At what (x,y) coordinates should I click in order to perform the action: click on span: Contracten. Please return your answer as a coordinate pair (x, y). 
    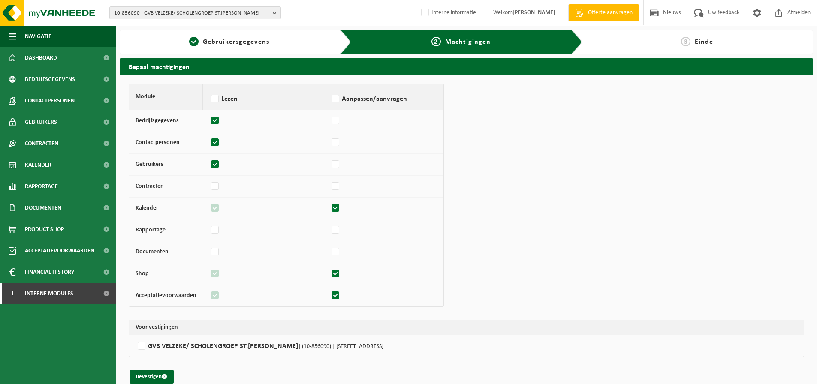
    Looking at the image, I should click on (42, 144).